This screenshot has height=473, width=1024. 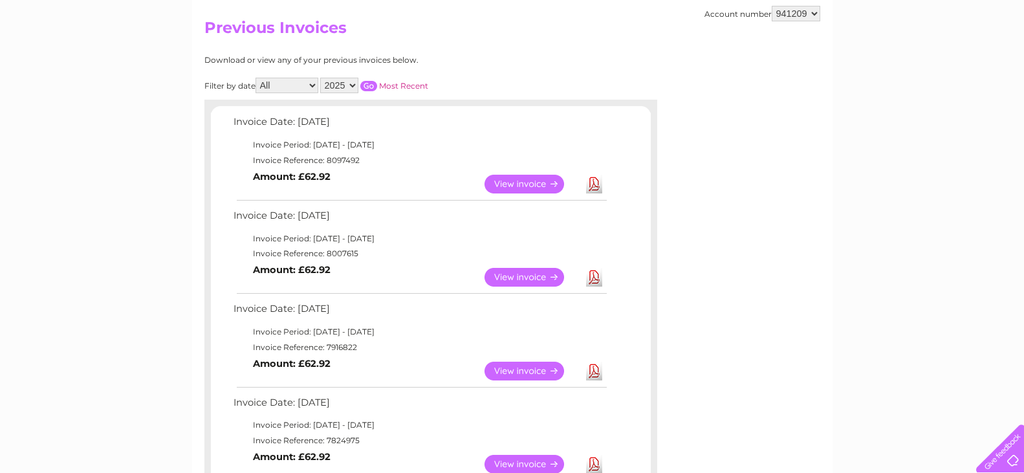 I want to click on td: Invoice Reference: 8097492, so click(x=419, y=160).